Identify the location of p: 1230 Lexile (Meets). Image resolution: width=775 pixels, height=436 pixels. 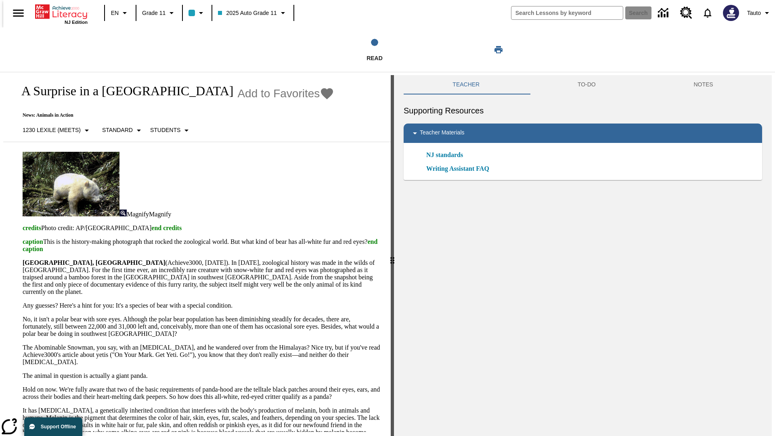
(52, 130).